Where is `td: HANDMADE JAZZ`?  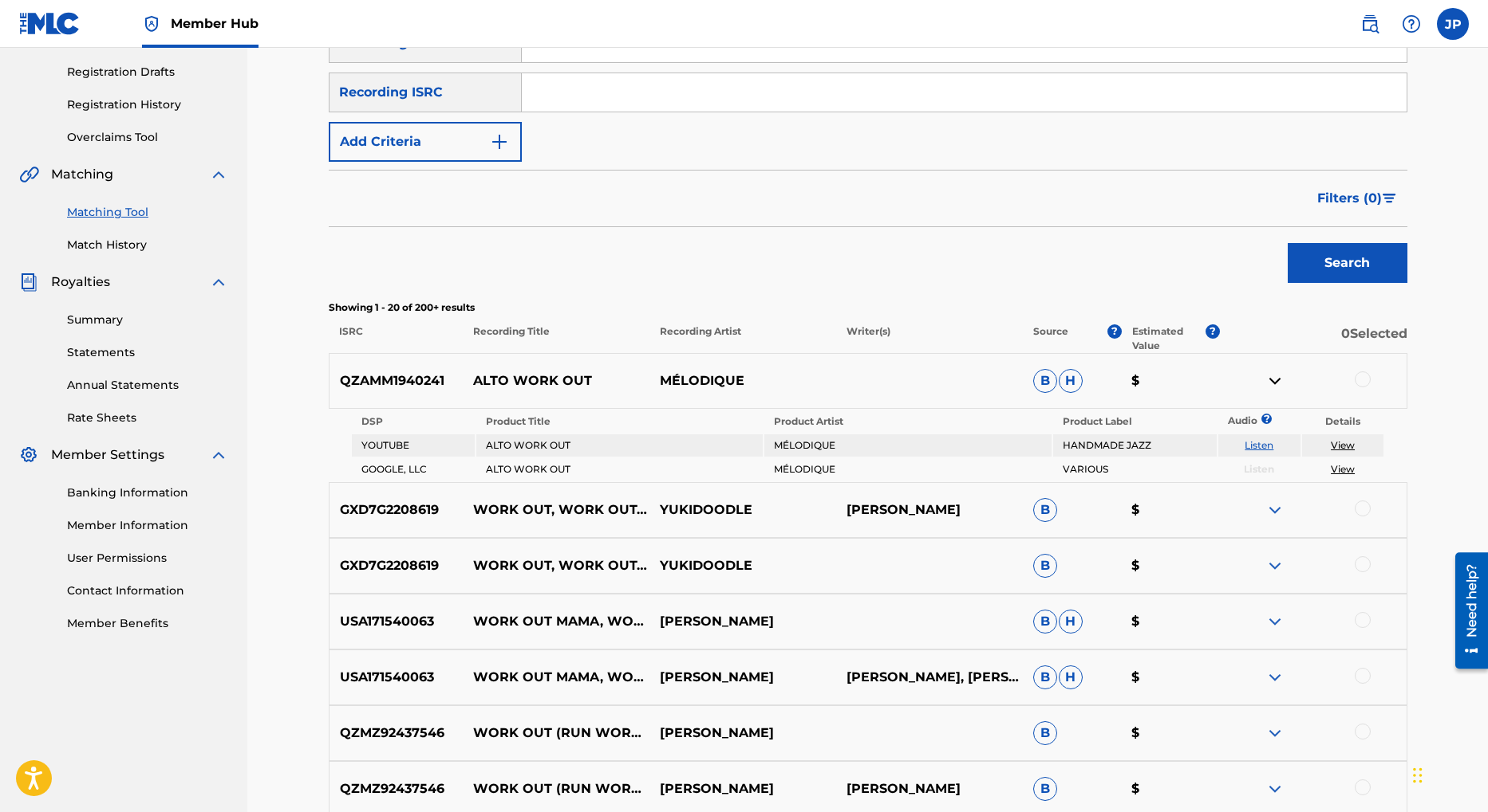 td: HANDMADE JAZZ is located at coordinates (1135, 446).